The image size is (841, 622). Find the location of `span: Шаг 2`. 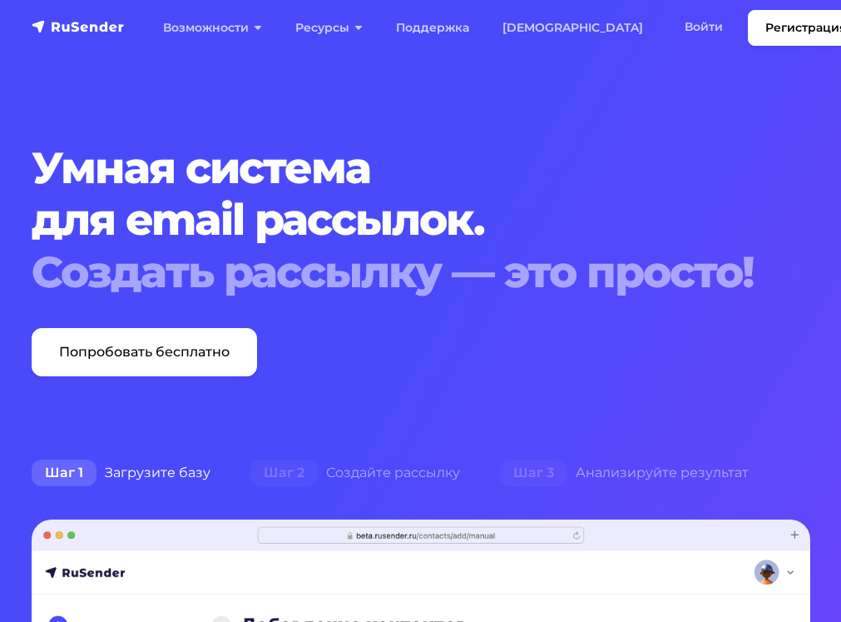

span: Шаг 2 is located at coordinates (284, 473).